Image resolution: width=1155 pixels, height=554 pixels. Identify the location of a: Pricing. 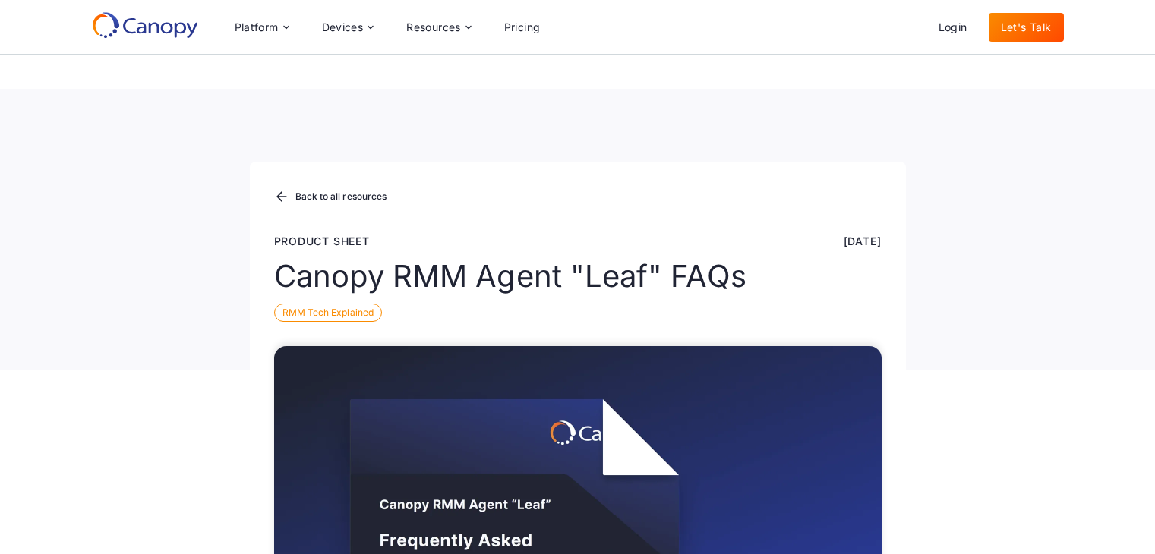
(522, 27).